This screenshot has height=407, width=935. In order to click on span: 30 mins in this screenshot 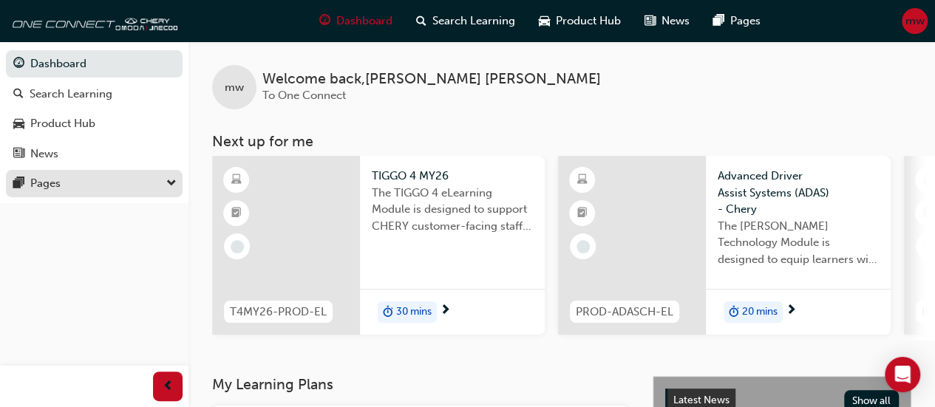, I will do `click(414, 312)`.